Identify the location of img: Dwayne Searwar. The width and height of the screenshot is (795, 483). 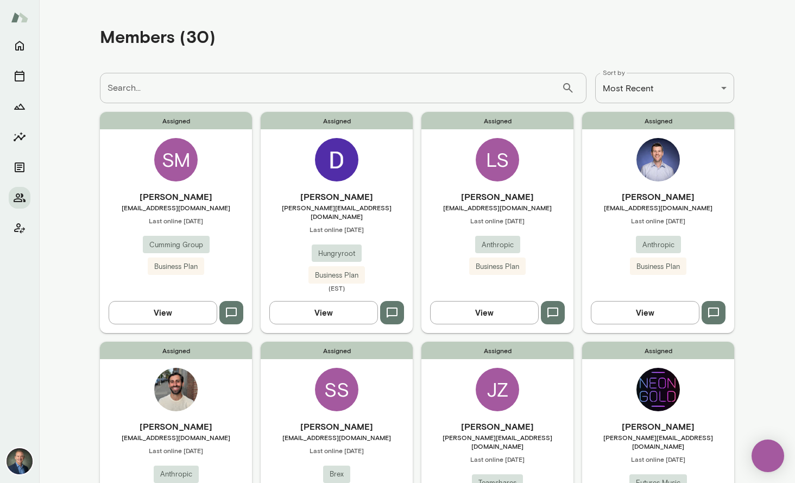
(337, 160).